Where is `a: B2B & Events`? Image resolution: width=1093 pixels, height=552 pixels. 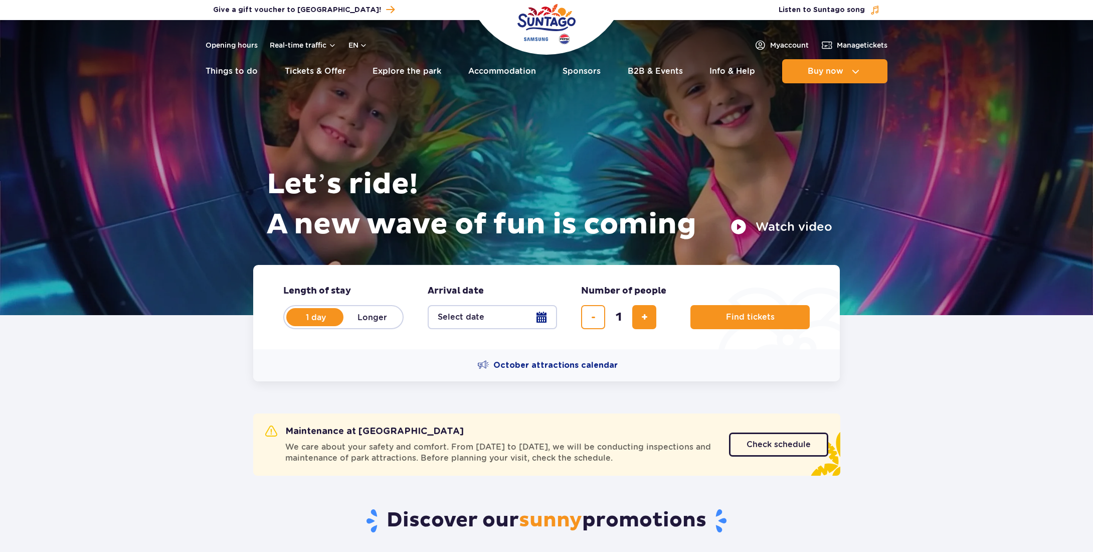 a: B2B & Events is located at coordinates (655, 71).